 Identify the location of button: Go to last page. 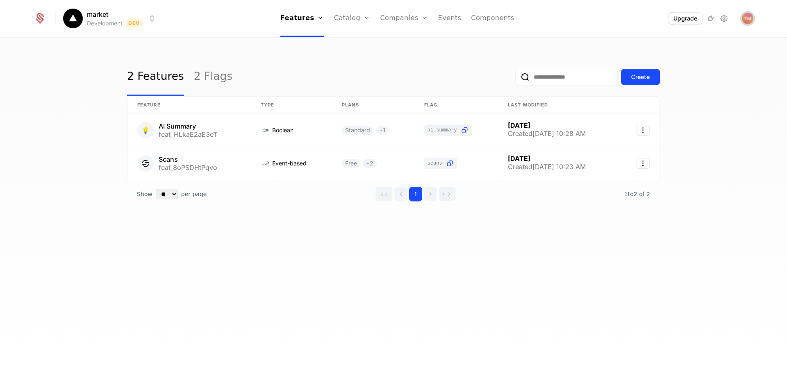
(447, 194).